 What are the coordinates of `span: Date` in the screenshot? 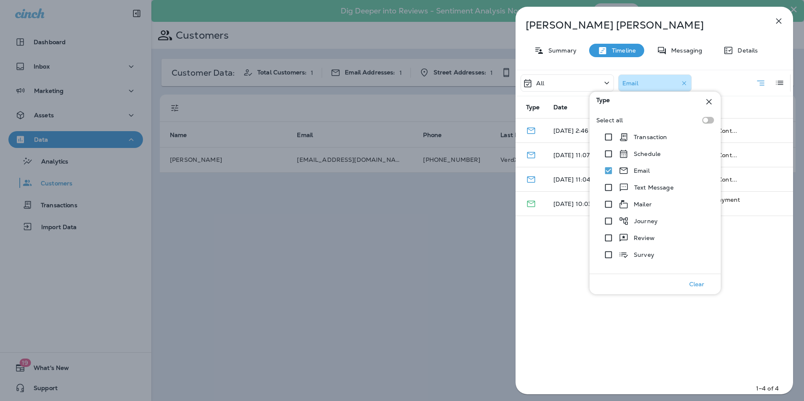 It's located at (561, 107).